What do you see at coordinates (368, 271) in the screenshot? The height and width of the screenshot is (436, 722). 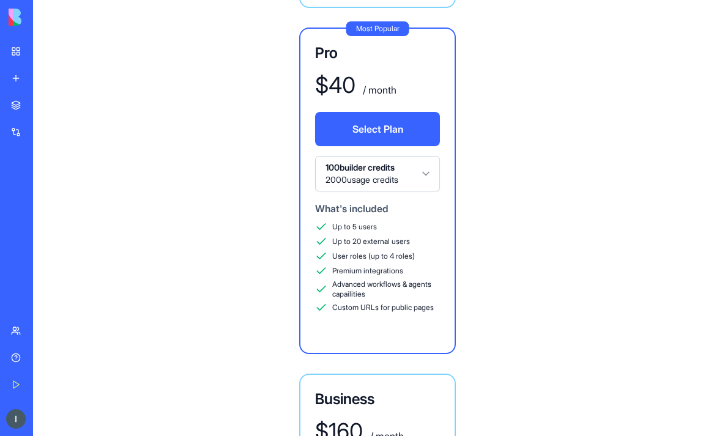 I see `span: Premium integrations` at bounding box center [368, 271].